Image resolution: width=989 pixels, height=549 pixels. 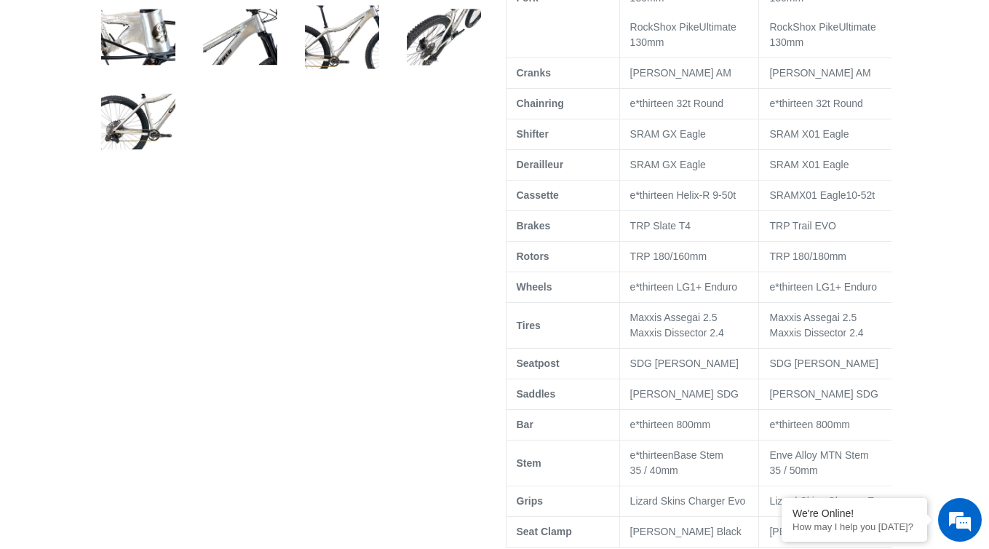 What do you see at coordinates (689, 501) in the screenshot?
I see `td: Lizard Skins Charger Evo` at bounding box center [689, 501].